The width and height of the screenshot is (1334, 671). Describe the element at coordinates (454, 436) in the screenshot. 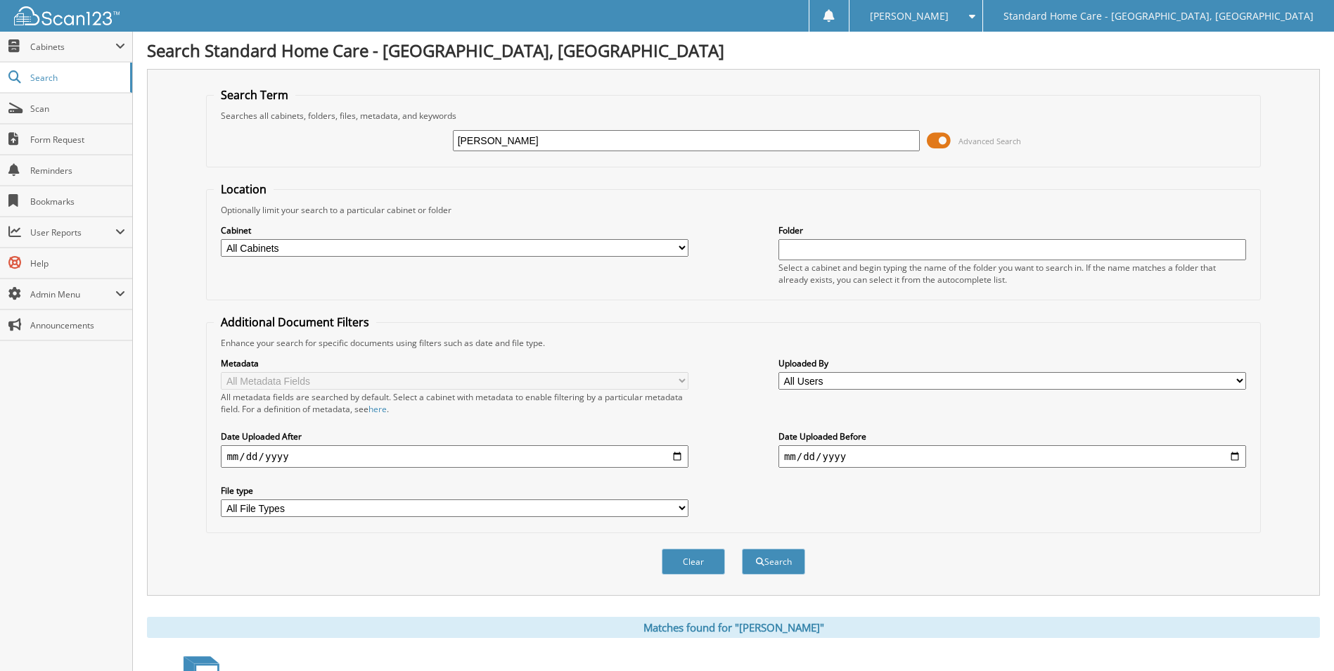

I see `label: Date Uploaded After` at that location.